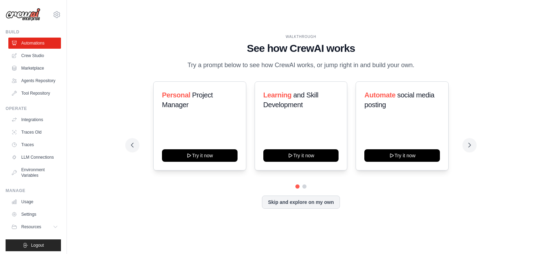  Describe the element at coordinates (35, 43) in the screenshot. I see `a: Automations` at that location.